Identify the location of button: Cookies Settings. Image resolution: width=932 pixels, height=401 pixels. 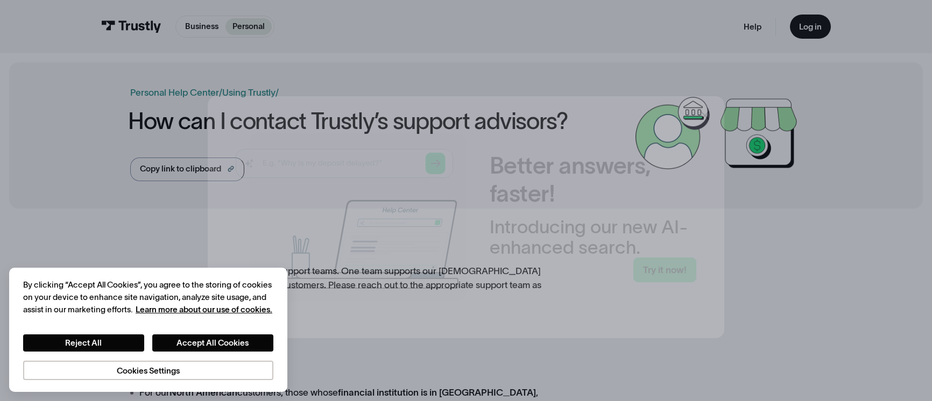
(148, 371).